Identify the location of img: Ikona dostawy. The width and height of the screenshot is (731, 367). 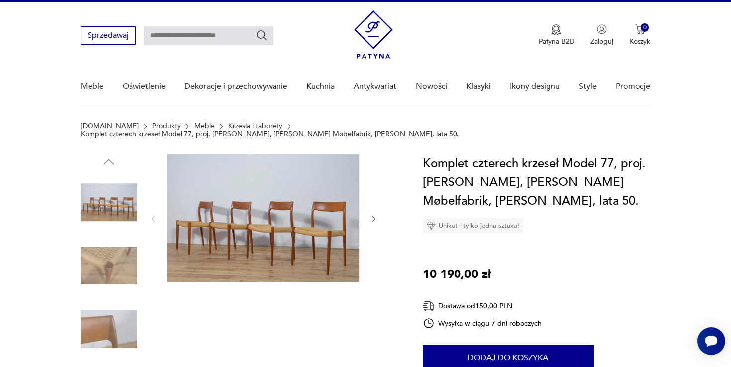
(429, 306).